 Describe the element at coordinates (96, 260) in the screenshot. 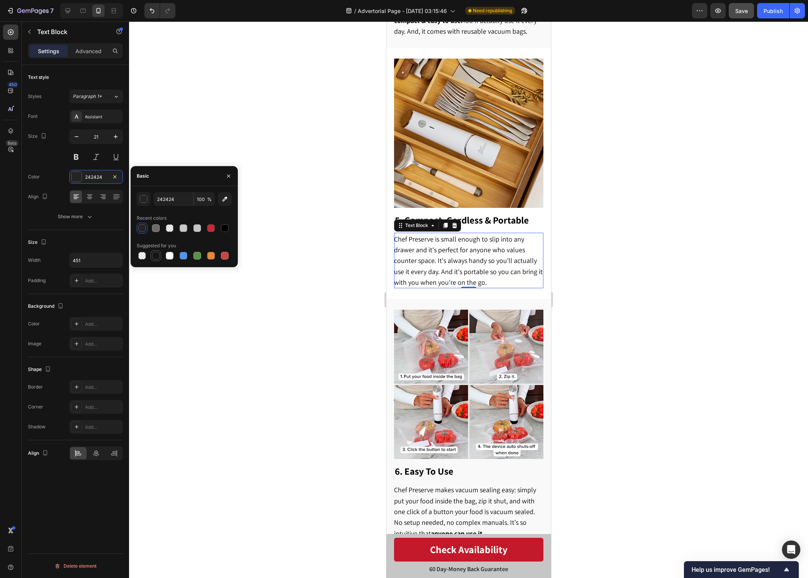

I see `input: Auto` at that location.